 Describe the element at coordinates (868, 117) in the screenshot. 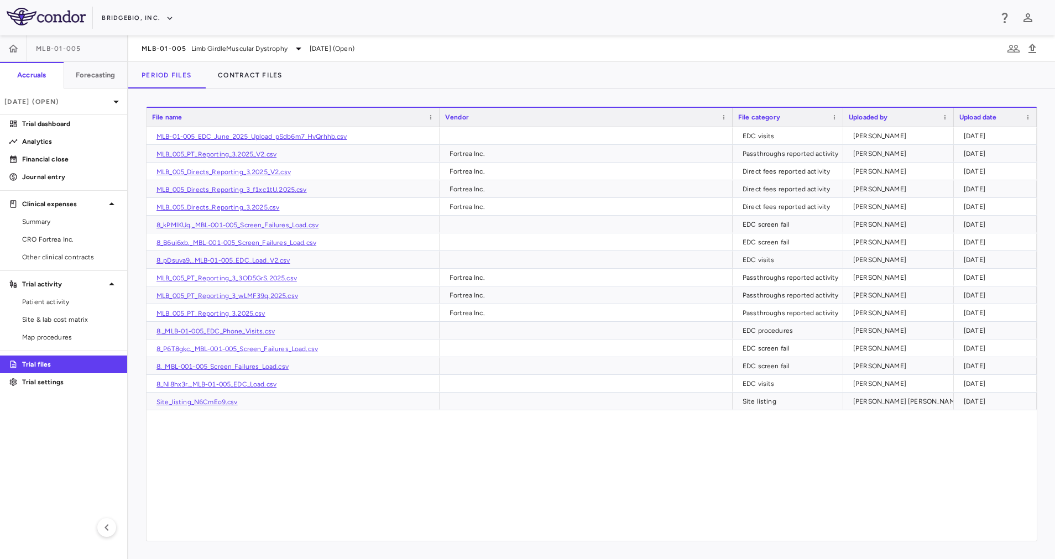

I see `span: Uploaded by` at that location.